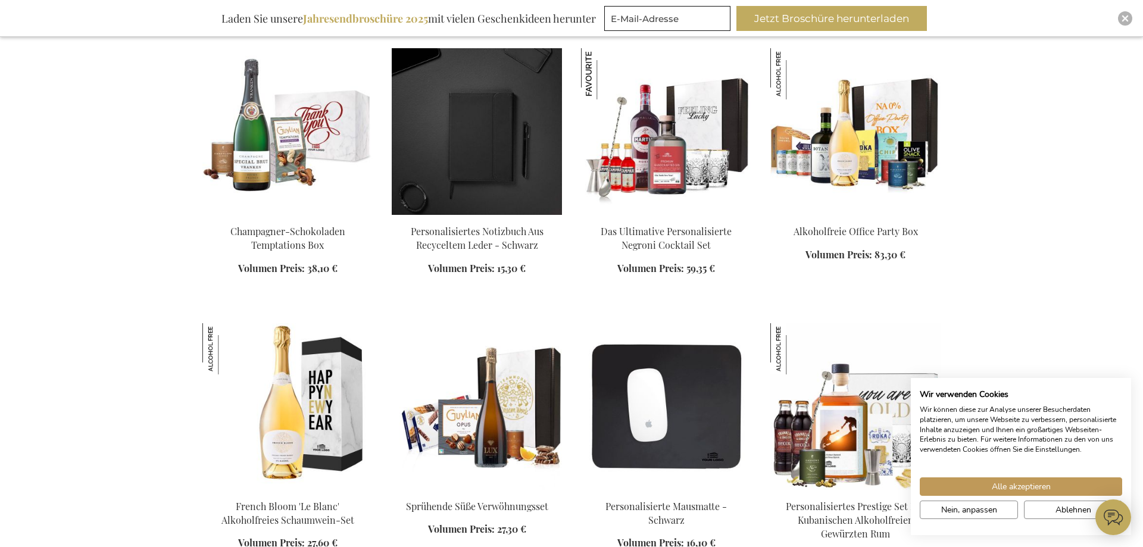  I want to click on img: Personalised Non-Alcoholic Cuban Spiced Rum Prestige Set, so click(856, 407).